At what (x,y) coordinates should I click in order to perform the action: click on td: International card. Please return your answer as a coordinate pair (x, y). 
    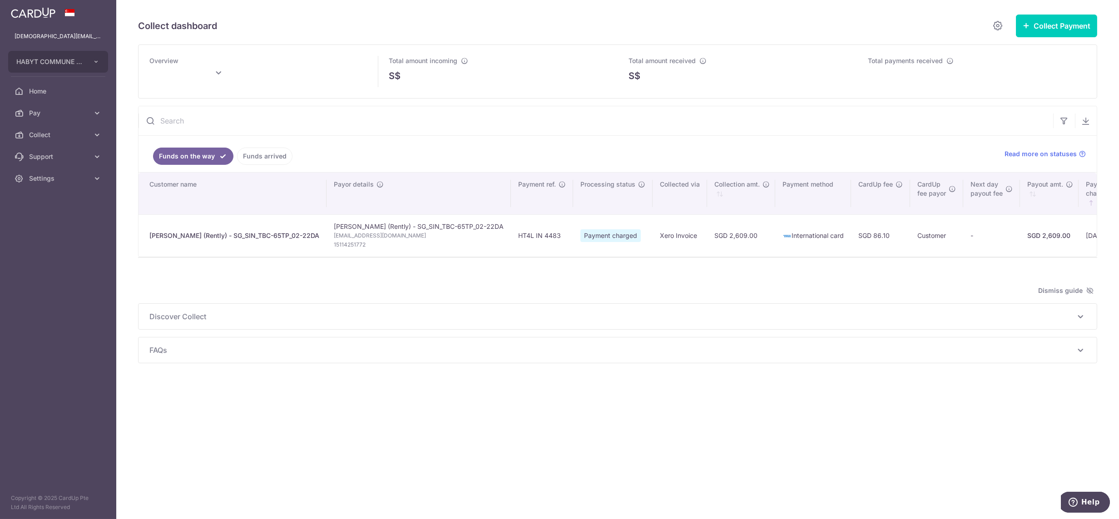
    Looking at the image, I should click on (813, 235).